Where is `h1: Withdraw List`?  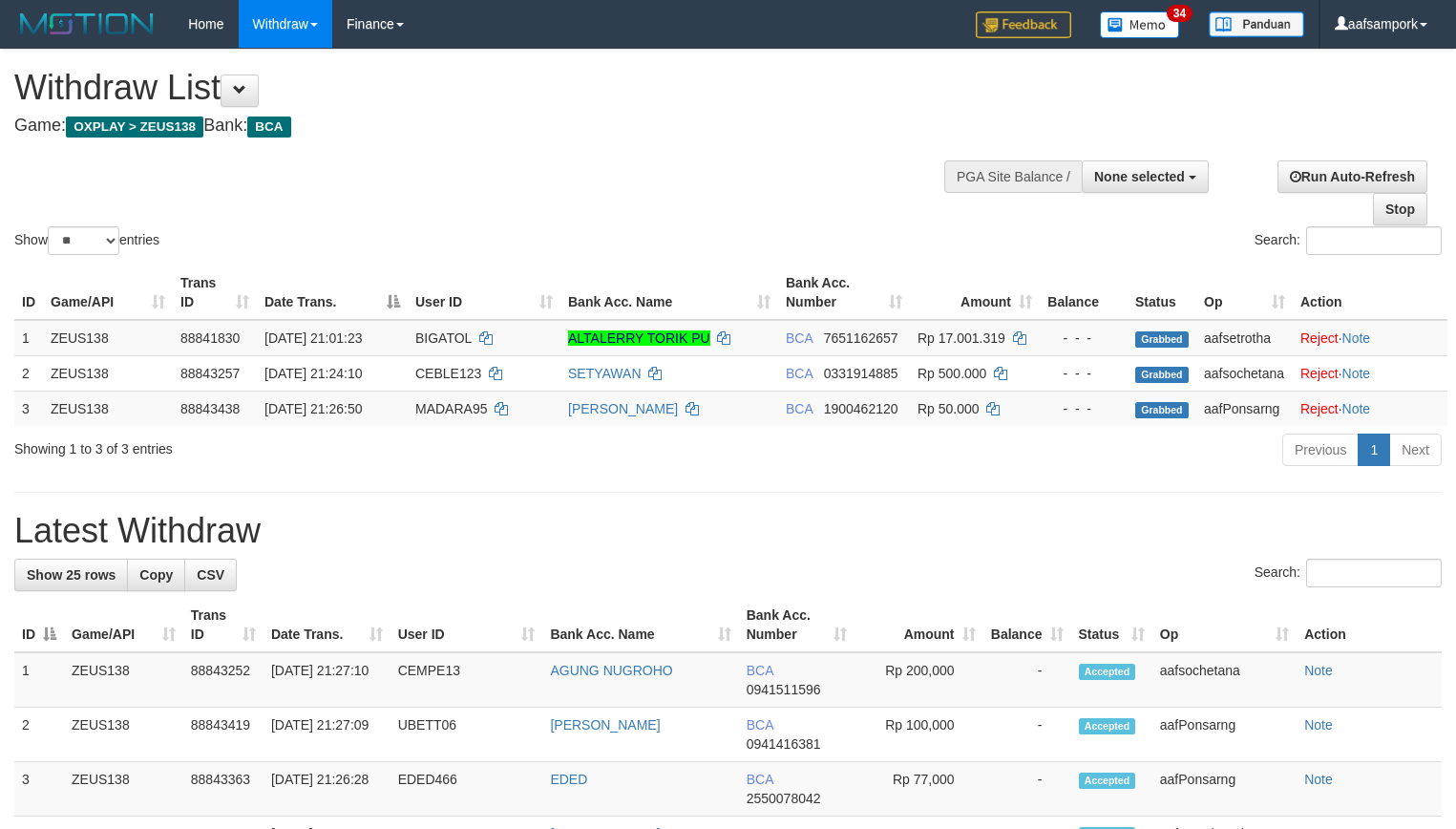
h1: Withdraw List is located at coordinates (483, 88).